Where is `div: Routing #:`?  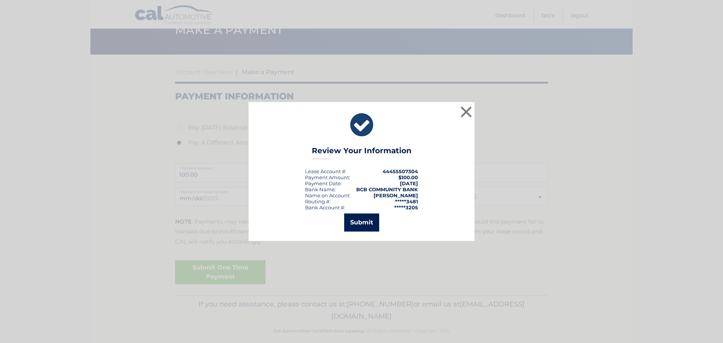 div: Routing #: is located at coordinates (318, 201).